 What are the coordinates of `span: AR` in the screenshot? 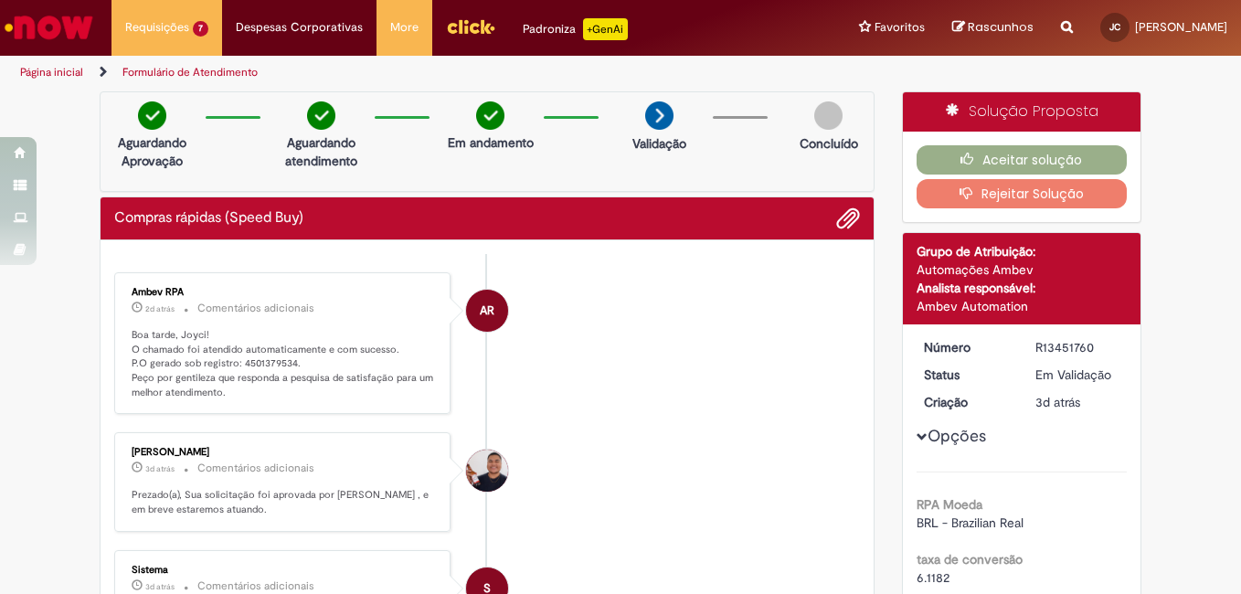 It's located at (487, 311).